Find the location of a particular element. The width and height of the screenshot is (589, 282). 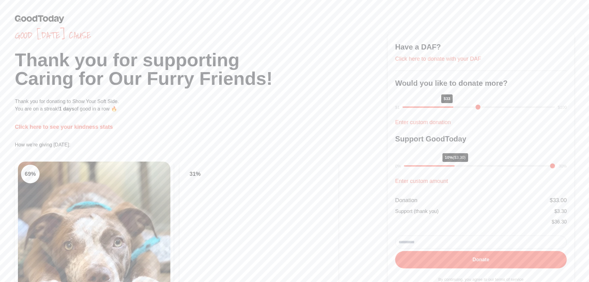

span: 3.30 is located at coordinates (562, 211).